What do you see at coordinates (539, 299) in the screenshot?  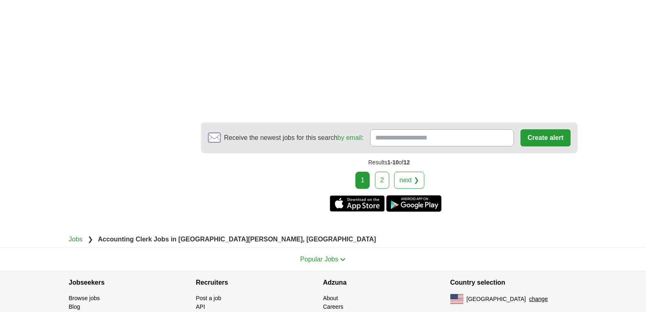 I see `button: change` at bounding box center [539, 299].